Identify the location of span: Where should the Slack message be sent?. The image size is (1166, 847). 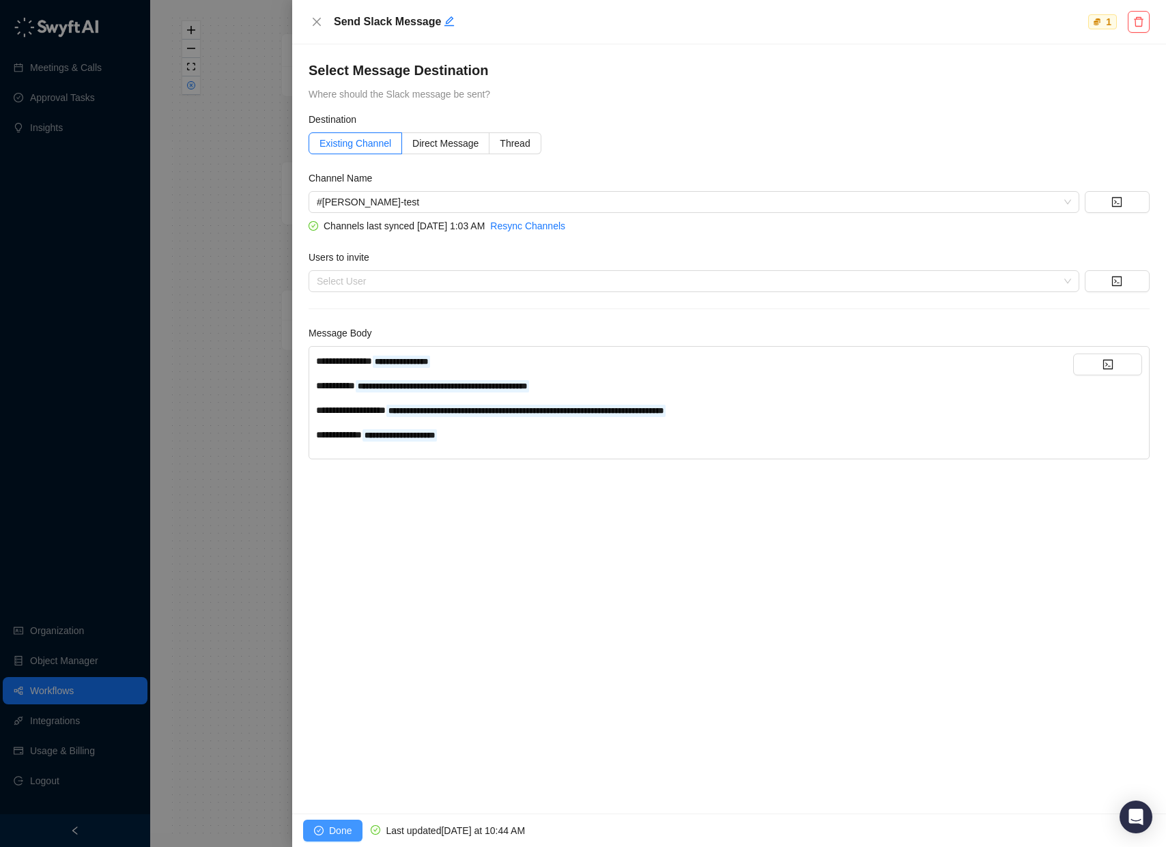
(399, 94).